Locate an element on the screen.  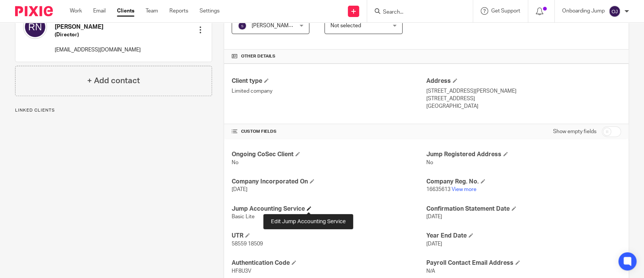
span: 58559 18509 is located at coordinates (247, 244).